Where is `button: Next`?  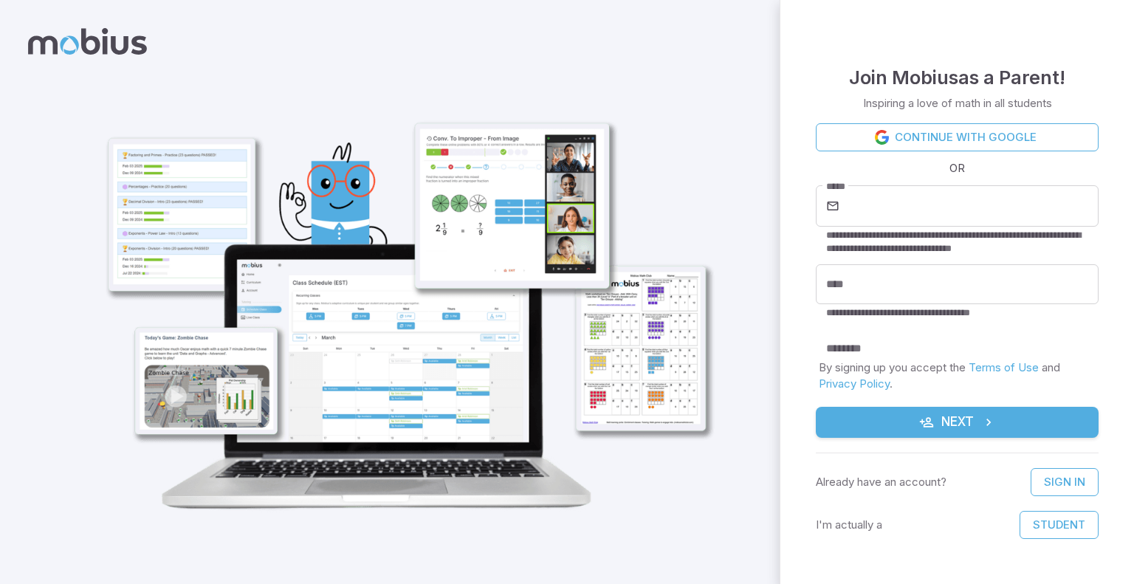 button: Next is located at coordinates (957, 422).